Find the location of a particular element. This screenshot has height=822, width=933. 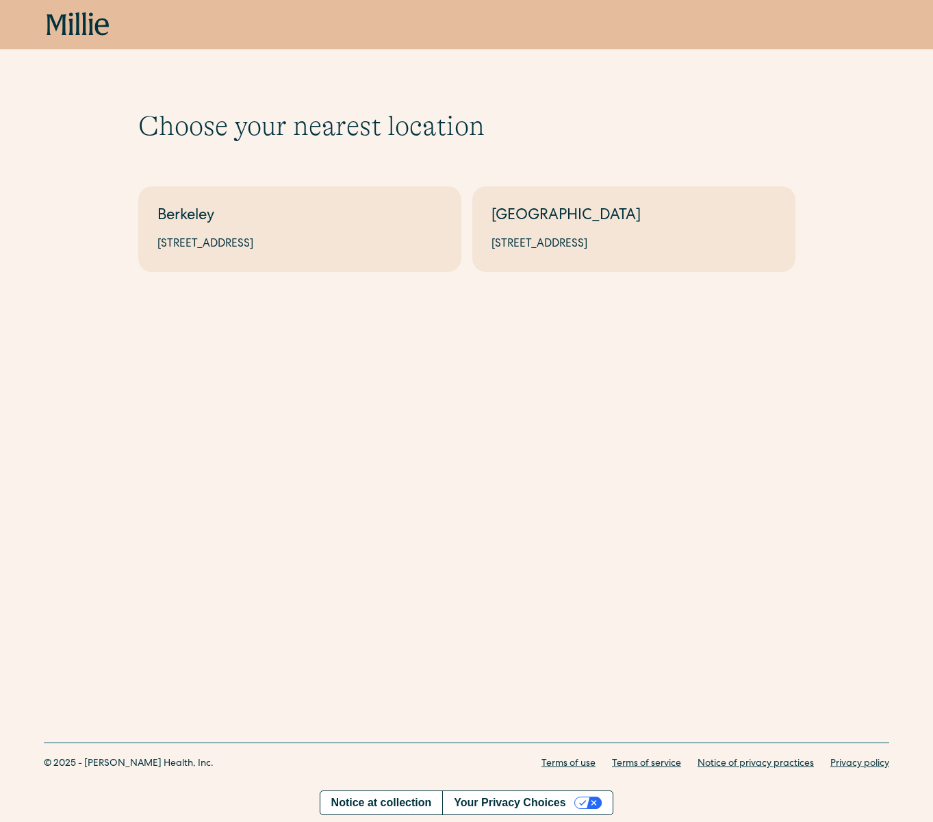

a: Notice at collection is located at coordinates (381, 803).